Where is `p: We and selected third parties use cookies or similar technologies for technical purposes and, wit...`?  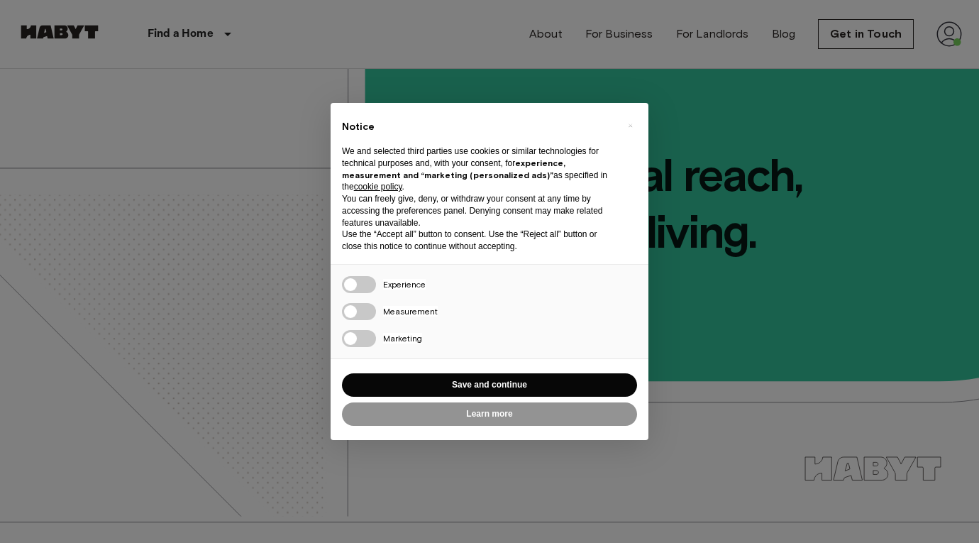
p: We and selected third parties use cookies or similar technologies for technical purposes and, wit... is located at coordinates (478, 169).